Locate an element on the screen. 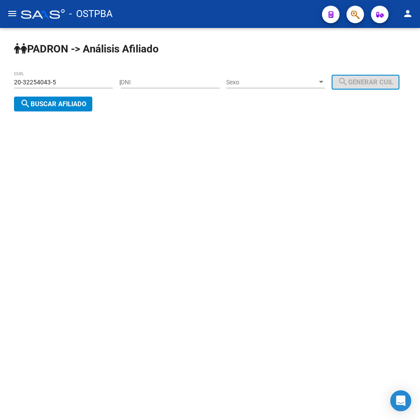 This screenshot has height=420, width=420. button: Generar CUIL is located at coordinates (365, 82).